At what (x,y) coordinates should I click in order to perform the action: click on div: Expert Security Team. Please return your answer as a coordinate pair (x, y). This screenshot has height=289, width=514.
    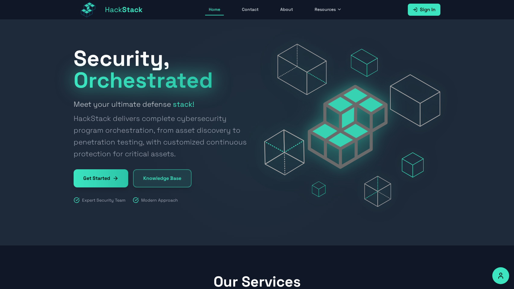
    Looking at the image, I should click on (100, 200).